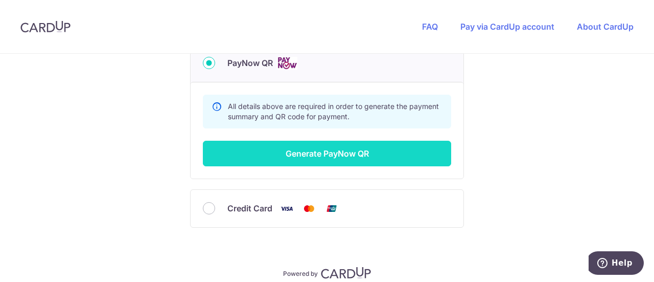  Describe the element at coordinates (250, 208) in the screenshot. I see `span: Credit Card` at that location.